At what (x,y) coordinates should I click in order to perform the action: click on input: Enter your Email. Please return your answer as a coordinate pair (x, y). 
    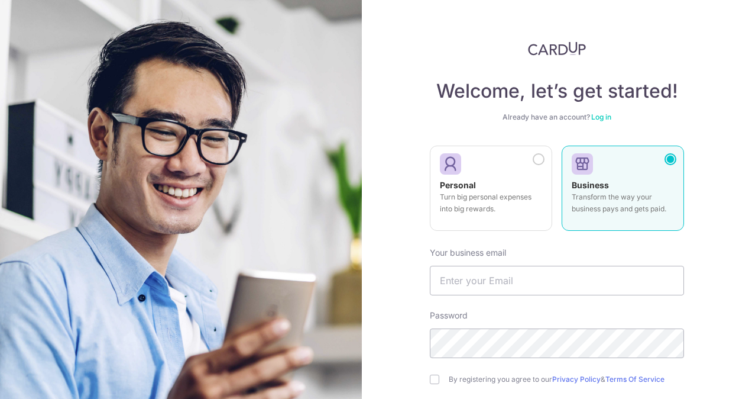
    Looking at the image, I should click on (557, 280).